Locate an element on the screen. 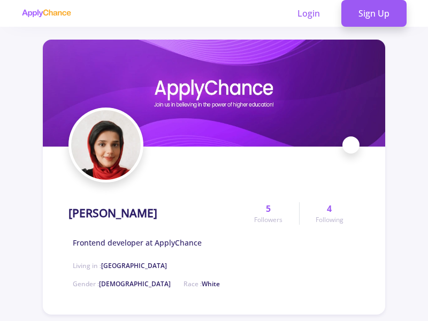 The image size is (428, 321). span: 5 is located at coordinates (268, 209).